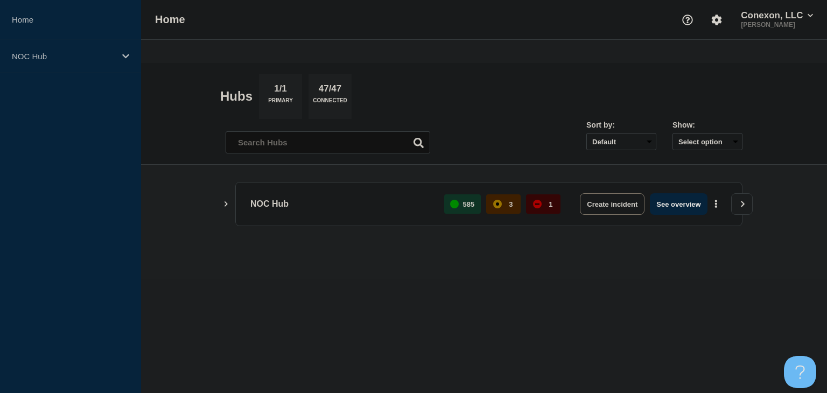 This screenshot has width=827, height=393. What do you see at coordinates (454, 204) in the screenshot?
I see `div: up` at bounding box center [454, 204].